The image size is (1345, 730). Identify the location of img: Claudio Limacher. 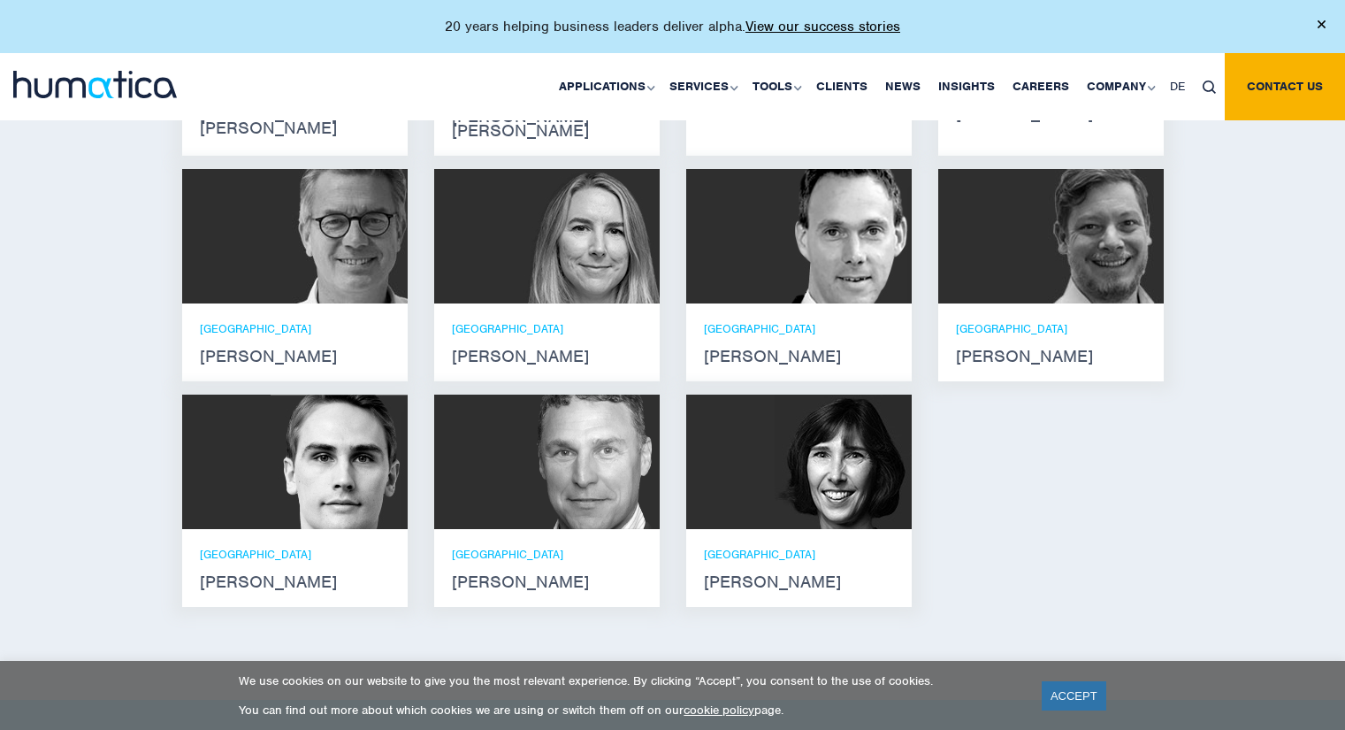
(1095, 236).